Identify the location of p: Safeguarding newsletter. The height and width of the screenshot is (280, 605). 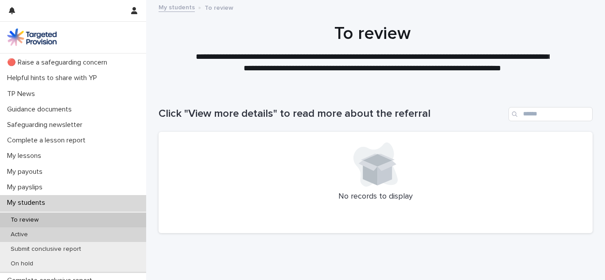
(46, 125).